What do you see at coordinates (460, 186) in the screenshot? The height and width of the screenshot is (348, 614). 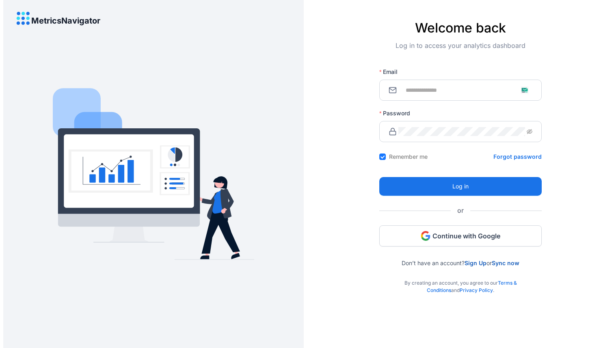 I see `button: Log in` at bounding box center [460, 186].